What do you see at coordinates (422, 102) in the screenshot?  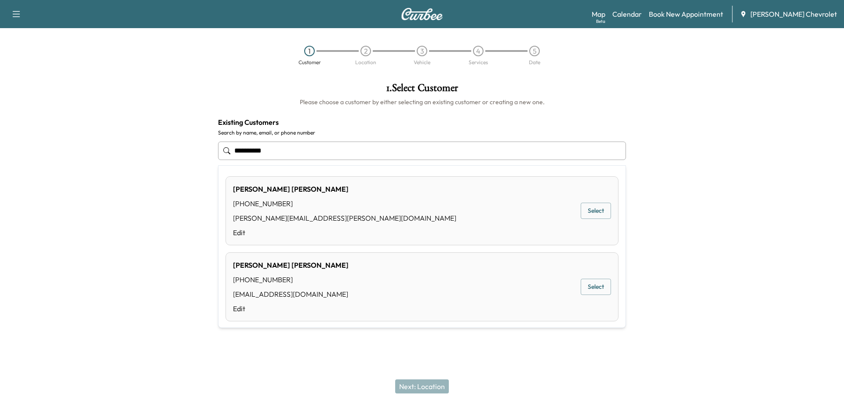 I see `h6: Please choose a customer by either selecting an existing customer or creating a new one.` at bounding box center [422, 102].